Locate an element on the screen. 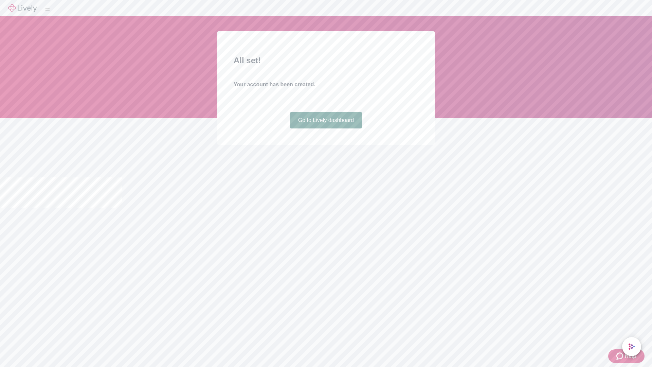 The width and height of the screenshot is (652, 367). button: Zendesk support iconHelp is located at coordinates (626, 356).